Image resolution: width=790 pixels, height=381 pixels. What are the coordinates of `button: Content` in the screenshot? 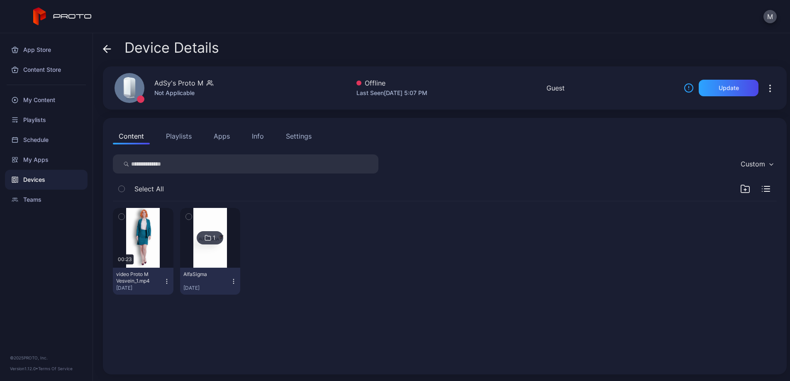 It's located at (131, 136).